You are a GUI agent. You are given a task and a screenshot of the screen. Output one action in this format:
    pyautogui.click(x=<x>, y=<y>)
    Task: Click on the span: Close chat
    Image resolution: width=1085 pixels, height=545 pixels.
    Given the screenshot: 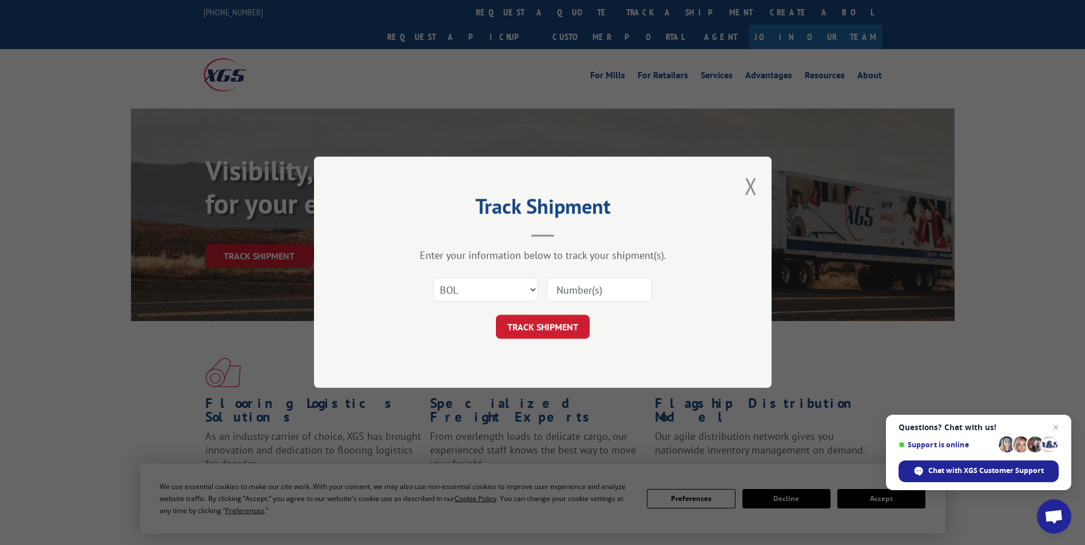 What is the action you would take?
    pyautogui.click(x=1055, y=428)
    